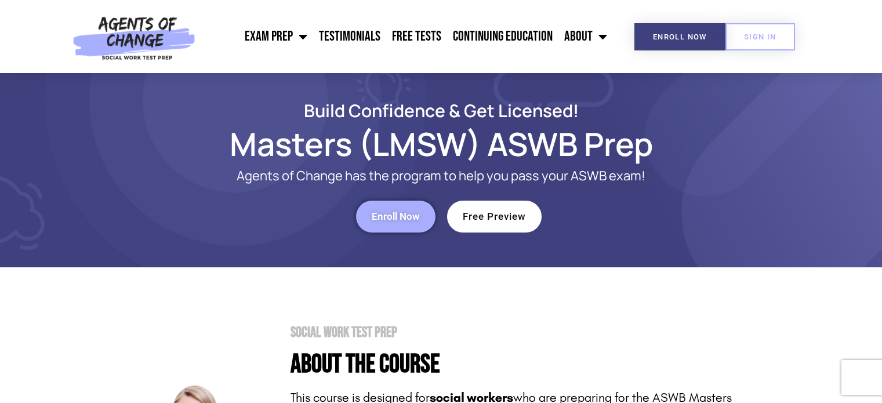 Image resolution: width=882 pixels, height=403 pixels. I want to click on h2: Social Work Test Prep, so click(531, 332).